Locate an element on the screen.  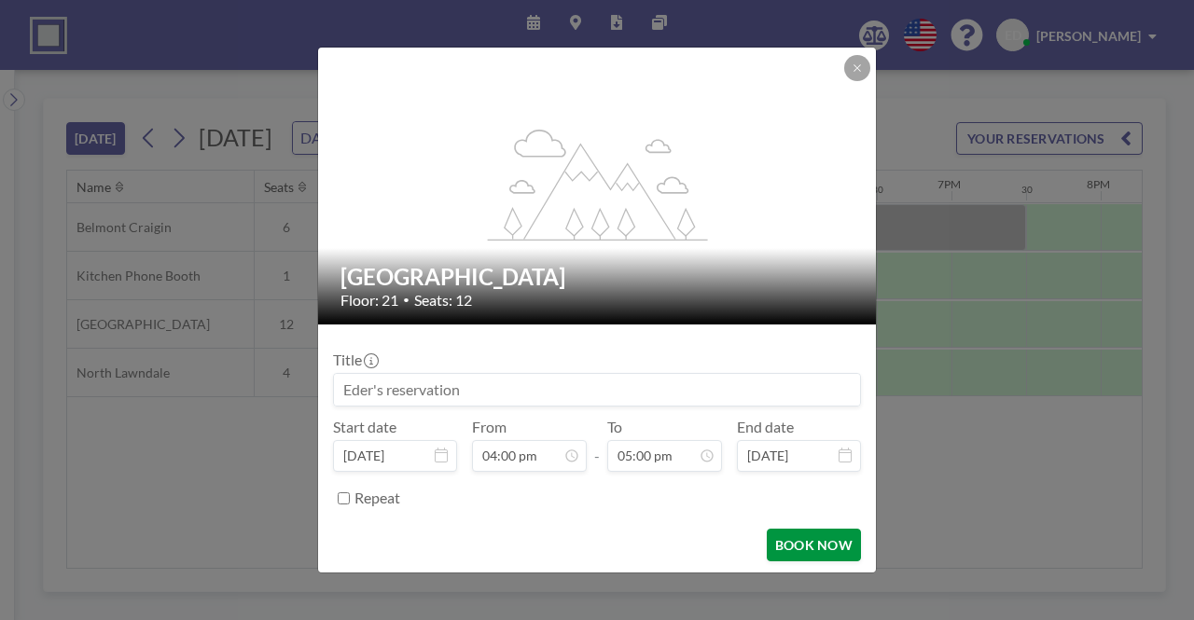
button: BOOK NOW is located at coordinates (813, 545).